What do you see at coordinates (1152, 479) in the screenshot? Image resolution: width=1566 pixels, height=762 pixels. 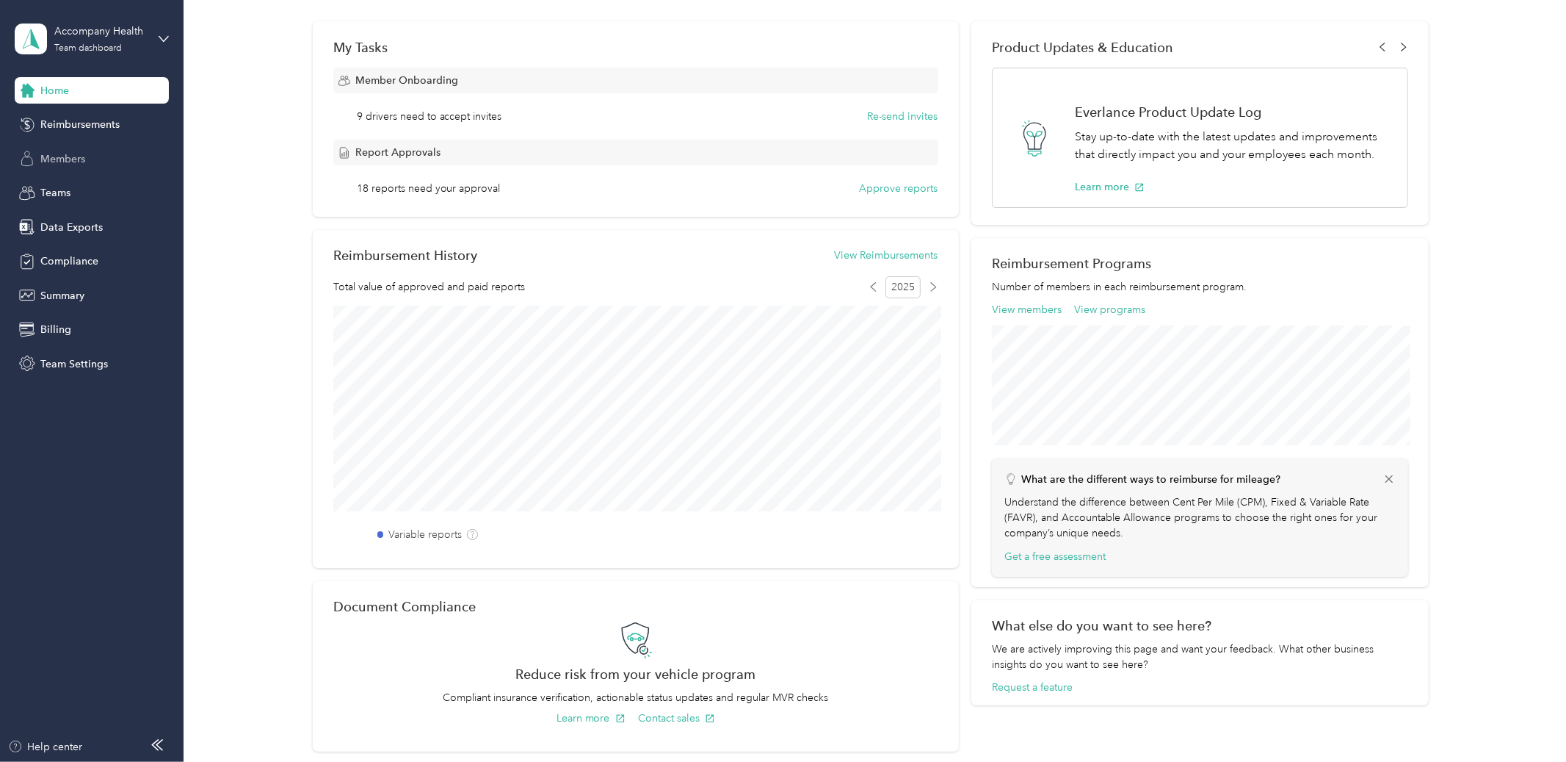 I see `p: What are the different ways to reimburse for mileage?` at bounding box center [1152, 479].